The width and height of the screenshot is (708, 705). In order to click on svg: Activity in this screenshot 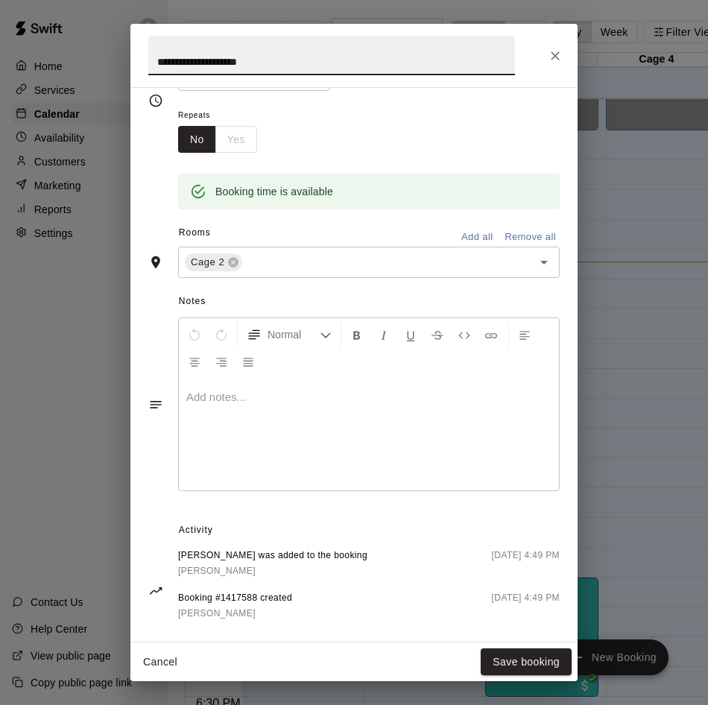, I will do `click(156, 591)`.